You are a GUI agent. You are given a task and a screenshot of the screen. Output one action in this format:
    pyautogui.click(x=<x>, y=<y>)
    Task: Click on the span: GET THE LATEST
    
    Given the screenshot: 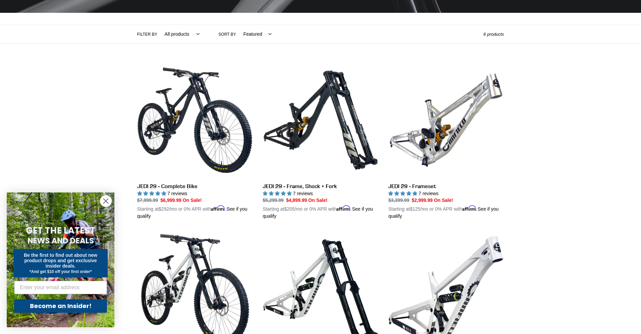 What is the action you would take?
    pyautogui.click(x=61, y=230)
    